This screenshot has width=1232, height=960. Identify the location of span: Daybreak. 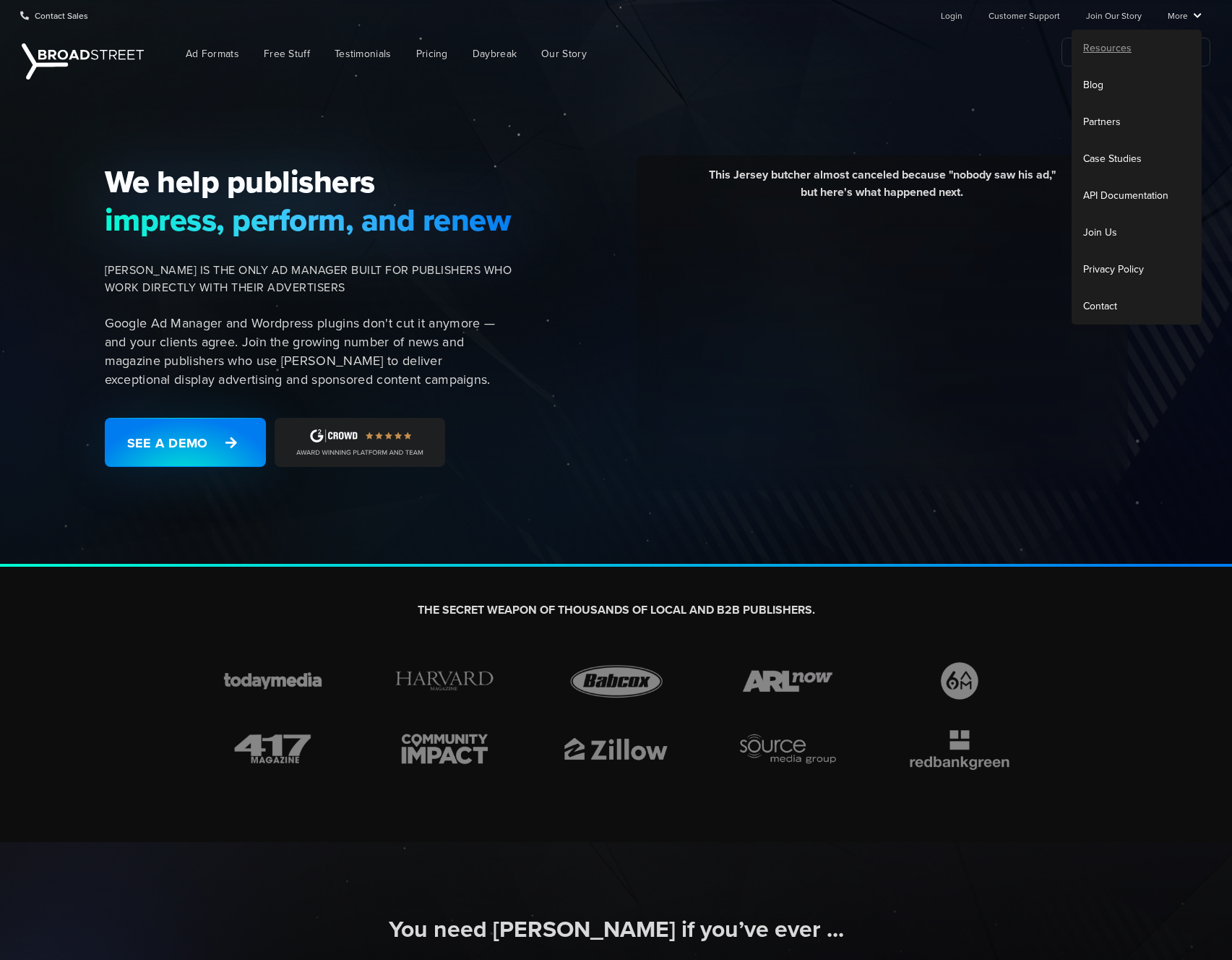
(495, 53).